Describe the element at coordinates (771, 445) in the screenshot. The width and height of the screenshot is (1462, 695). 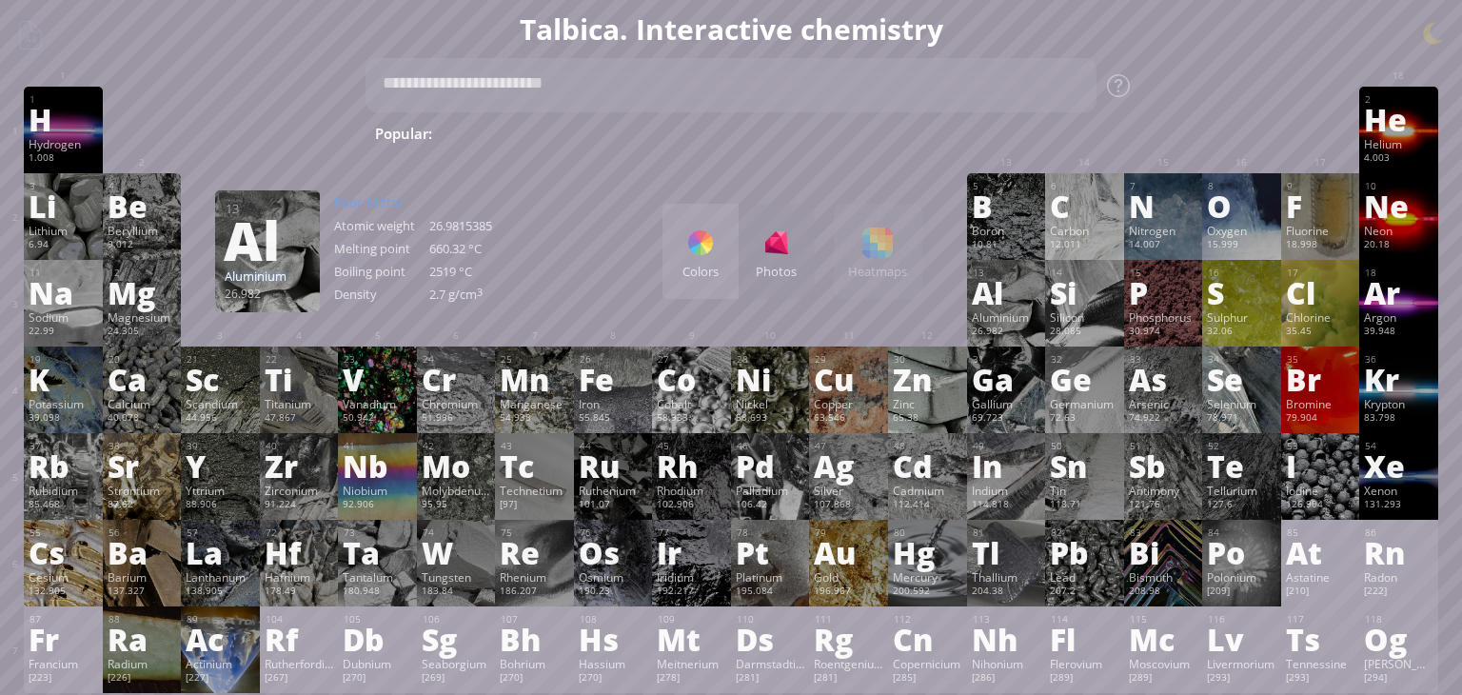
I see `div: 46` at that location.